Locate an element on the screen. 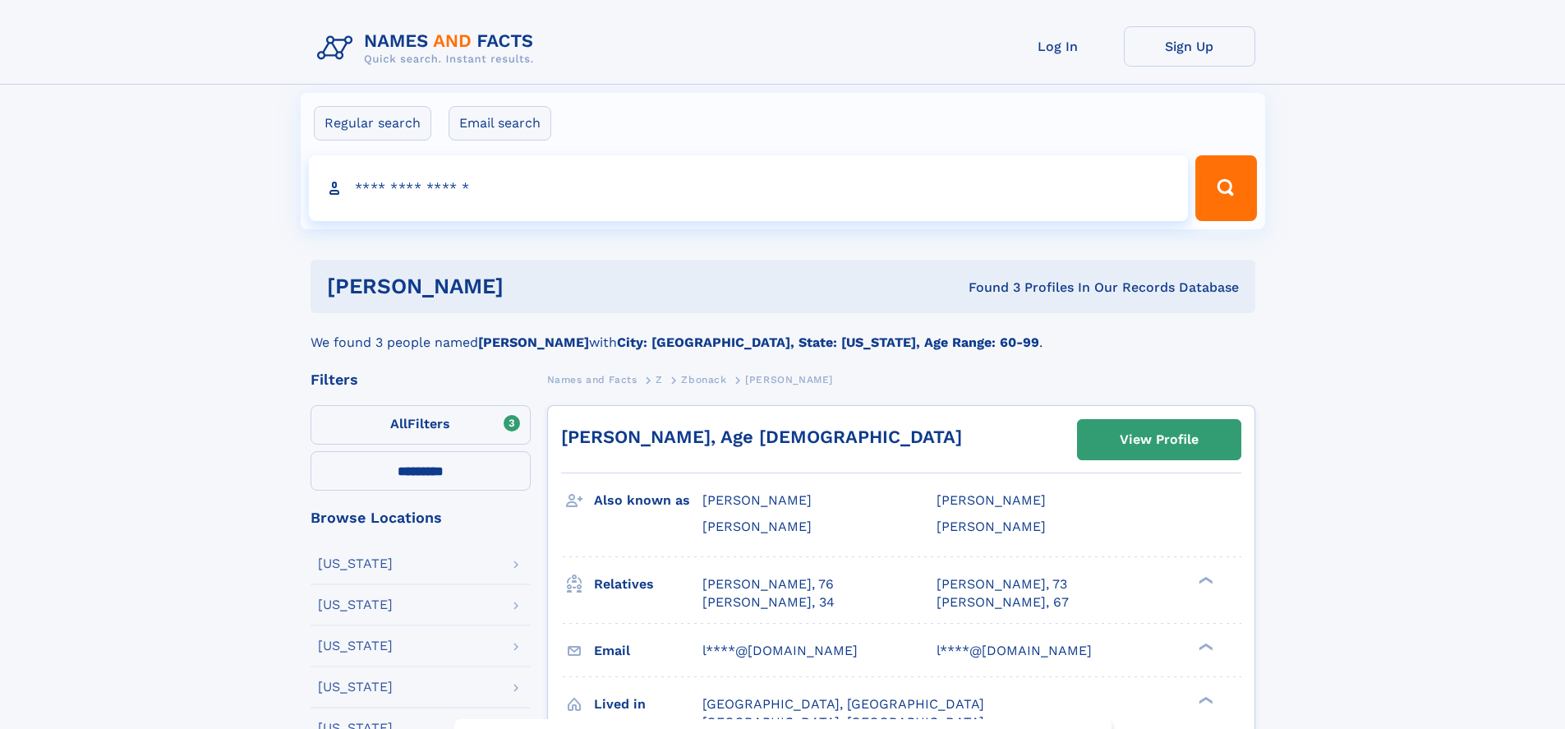 This screenshot has width=1565, height=729. label: Filters is located at coordinates (421, 425).